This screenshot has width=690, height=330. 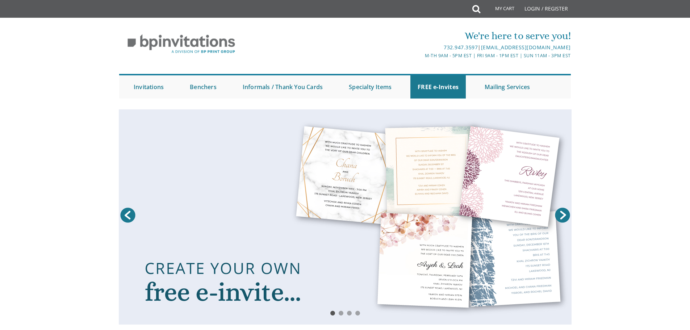 What do you see at coordinates (420, 55) in the screenshot?
I see `div: M-Th 9am - 5pm EST | Fri 9am - 1pm EST | Sun 11am - 3pm EST` at bounding box center [420, 55].